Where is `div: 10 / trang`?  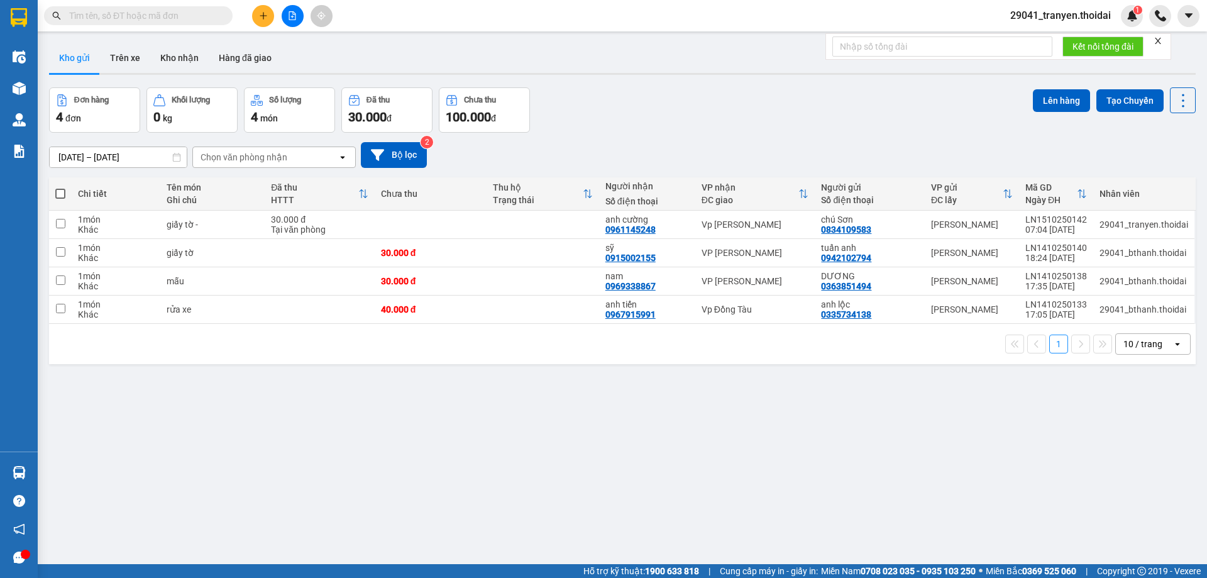 div: 10 / trang is located at coordinates (1143, 344).